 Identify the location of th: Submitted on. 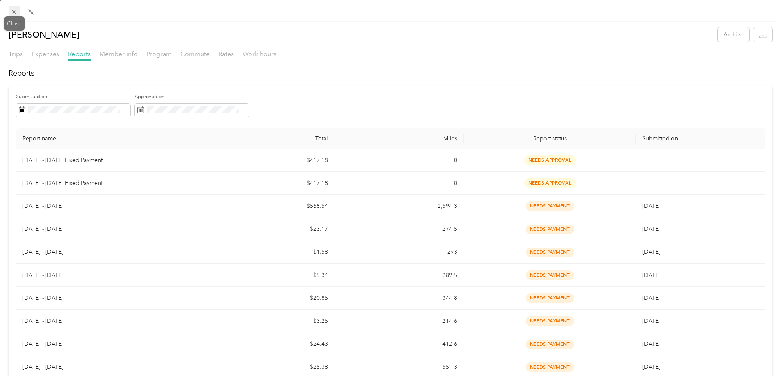
(701, 139).